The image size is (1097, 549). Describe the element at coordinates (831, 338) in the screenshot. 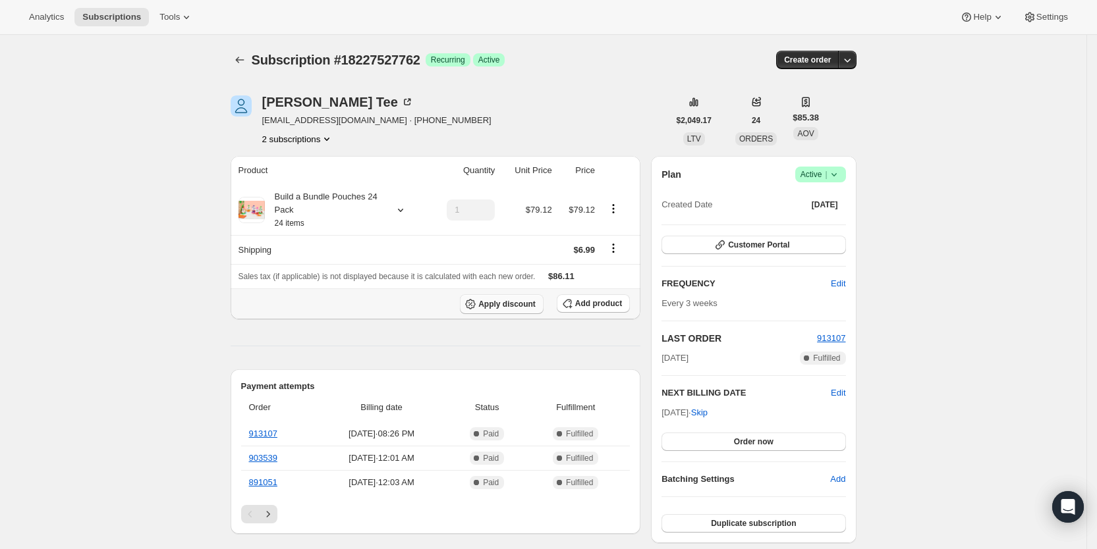

I see `span: 913107` at that location.